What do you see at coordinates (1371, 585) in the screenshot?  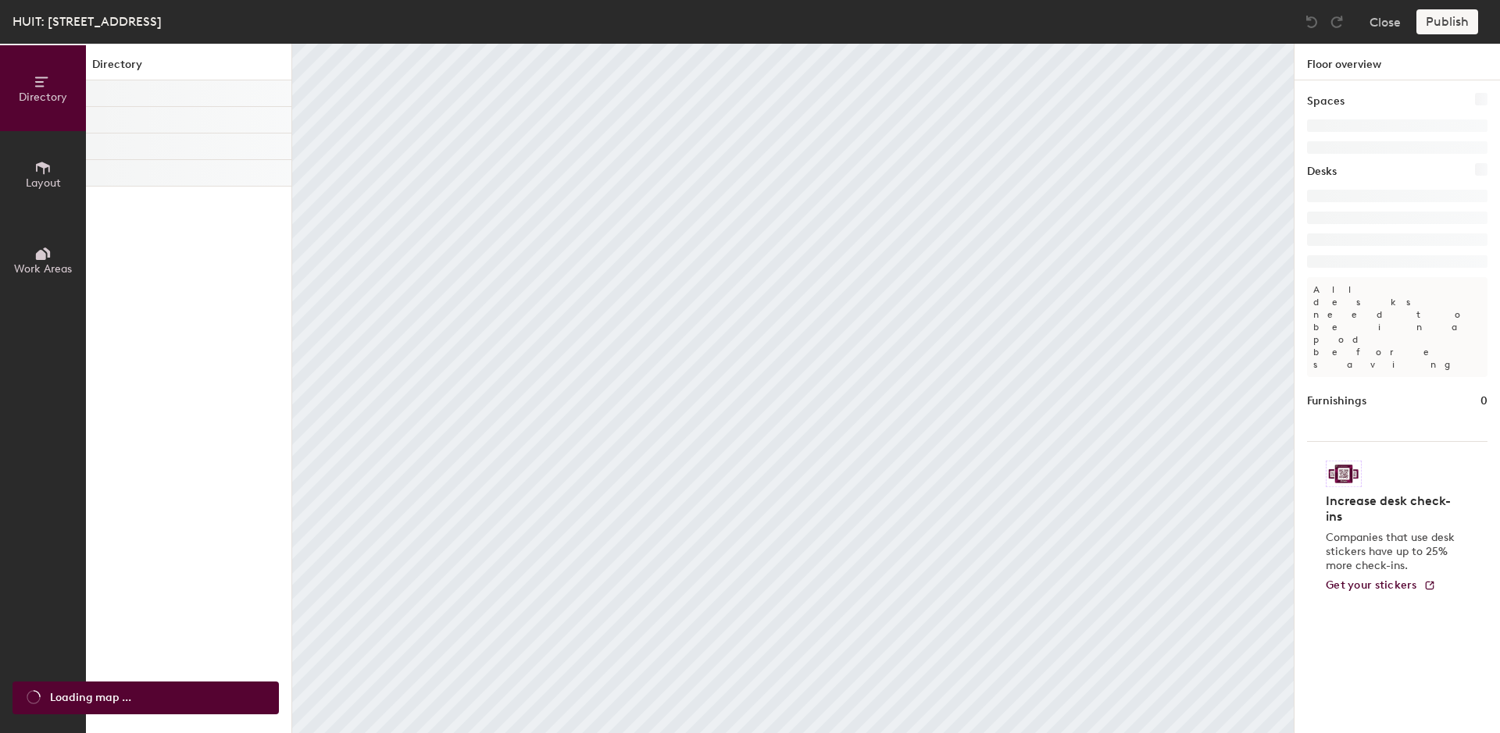 I see `span: Get your stickers` at bounding box center [1371, 585].